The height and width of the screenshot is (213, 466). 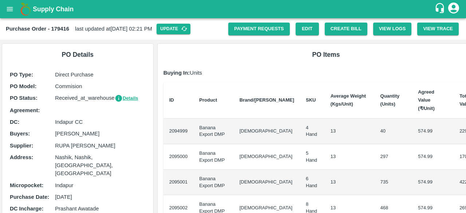 I want to click on p: Prashant Awatade, so click(x=100, y=209).